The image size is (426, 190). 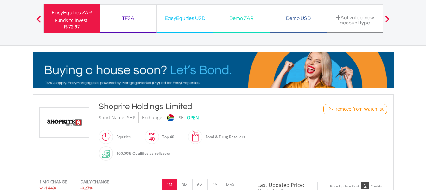 I want to click on div: Activate a new account type, so click(x=355, y=20).